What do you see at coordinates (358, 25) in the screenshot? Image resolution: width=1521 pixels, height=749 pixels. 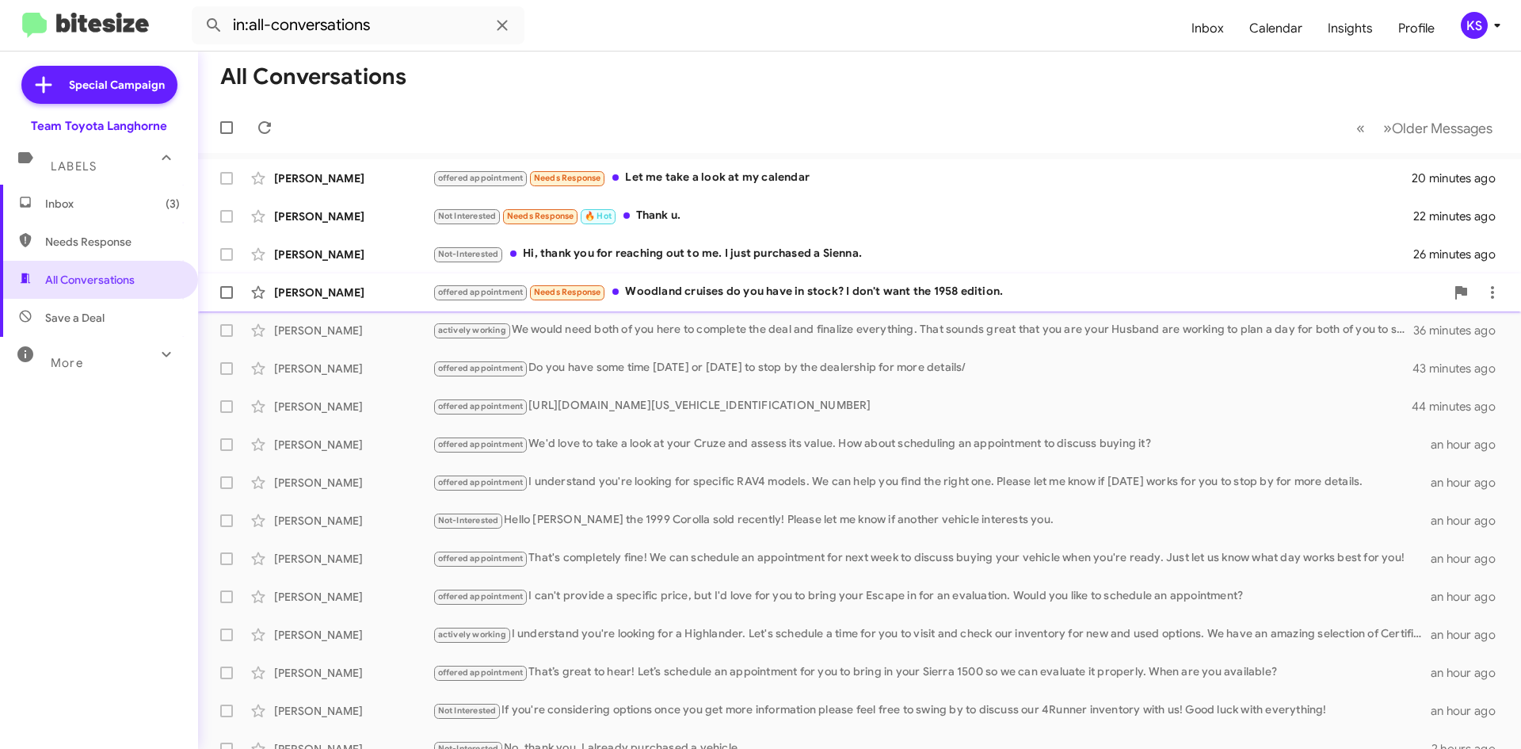 I see `input: Search` at bounding box center [358, 25].